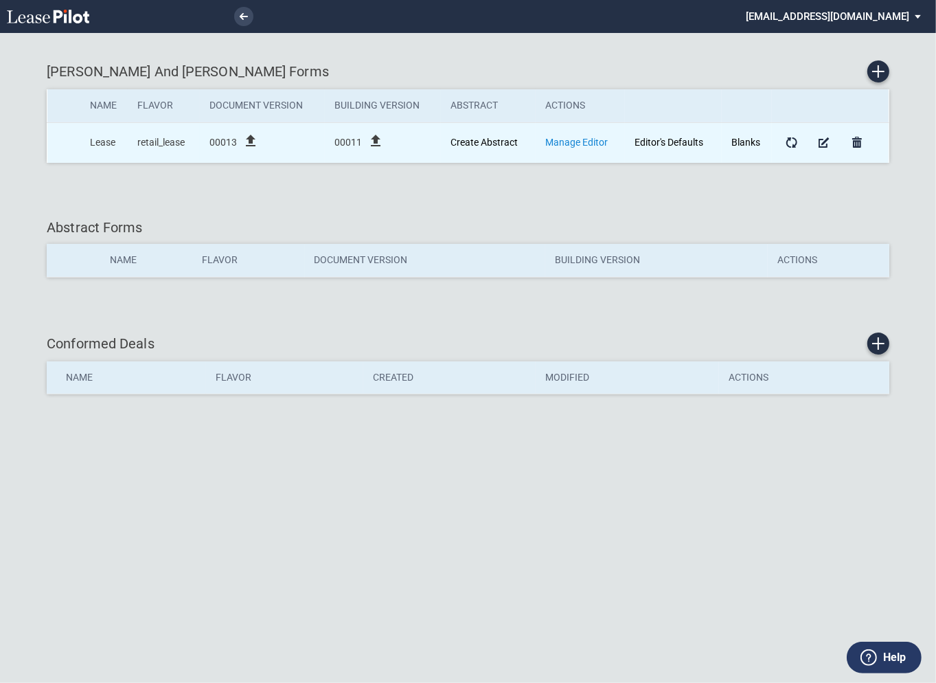 The width and height of the screenshot is (936, 683). What do you see at coordinates (824, 142) in the screenshot?
I see `md-icon: Manage Form` at bounding box center [824, 142].